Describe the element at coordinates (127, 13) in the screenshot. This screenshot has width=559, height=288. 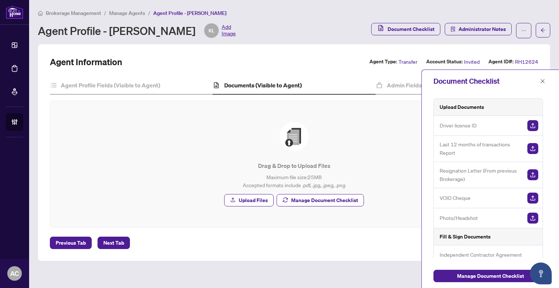
I see `span: Manage Agents` at that location.